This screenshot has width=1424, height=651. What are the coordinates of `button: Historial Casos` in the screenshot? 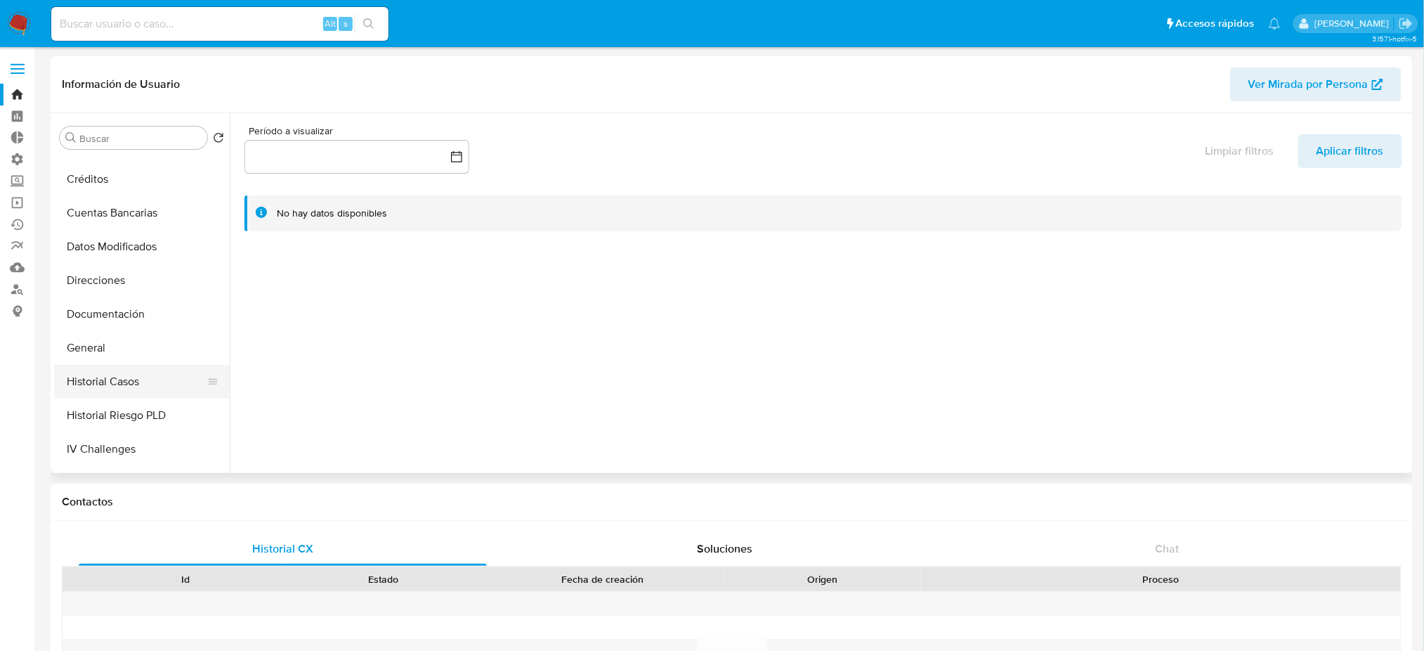 It's located at (136, 381).